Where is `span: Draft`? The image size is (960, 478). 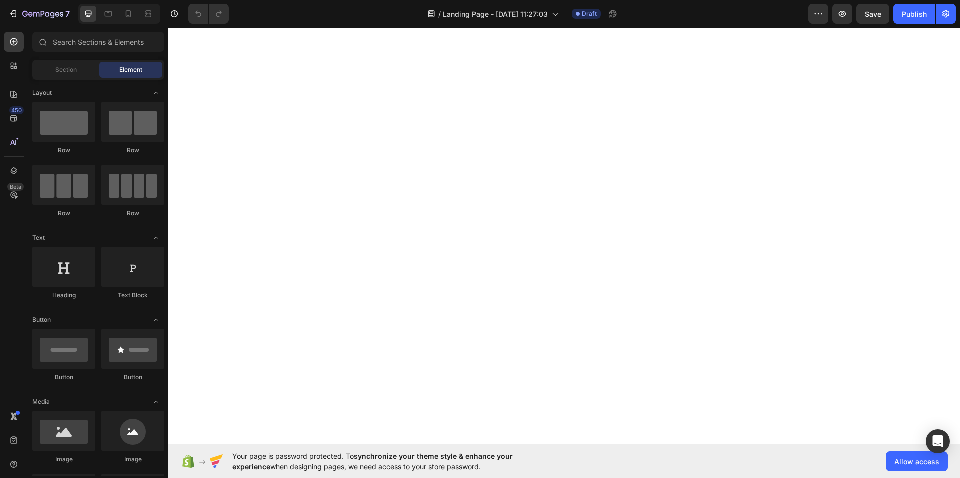
span: Draft is located at coordinates (589, 14).